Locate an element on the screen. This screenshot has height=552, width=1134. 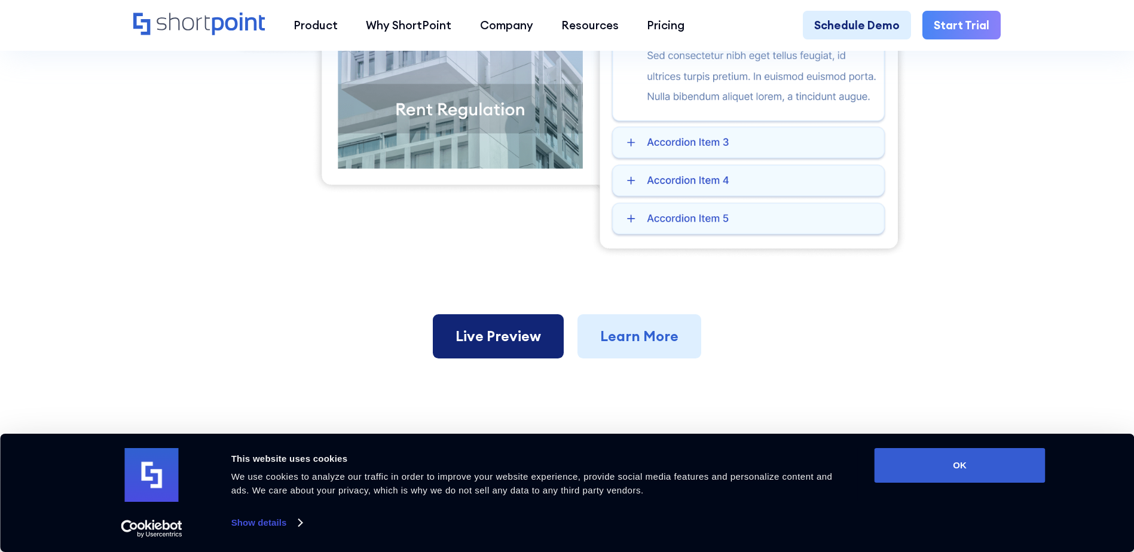
a: Pricing is located at coordinates (666, 25).